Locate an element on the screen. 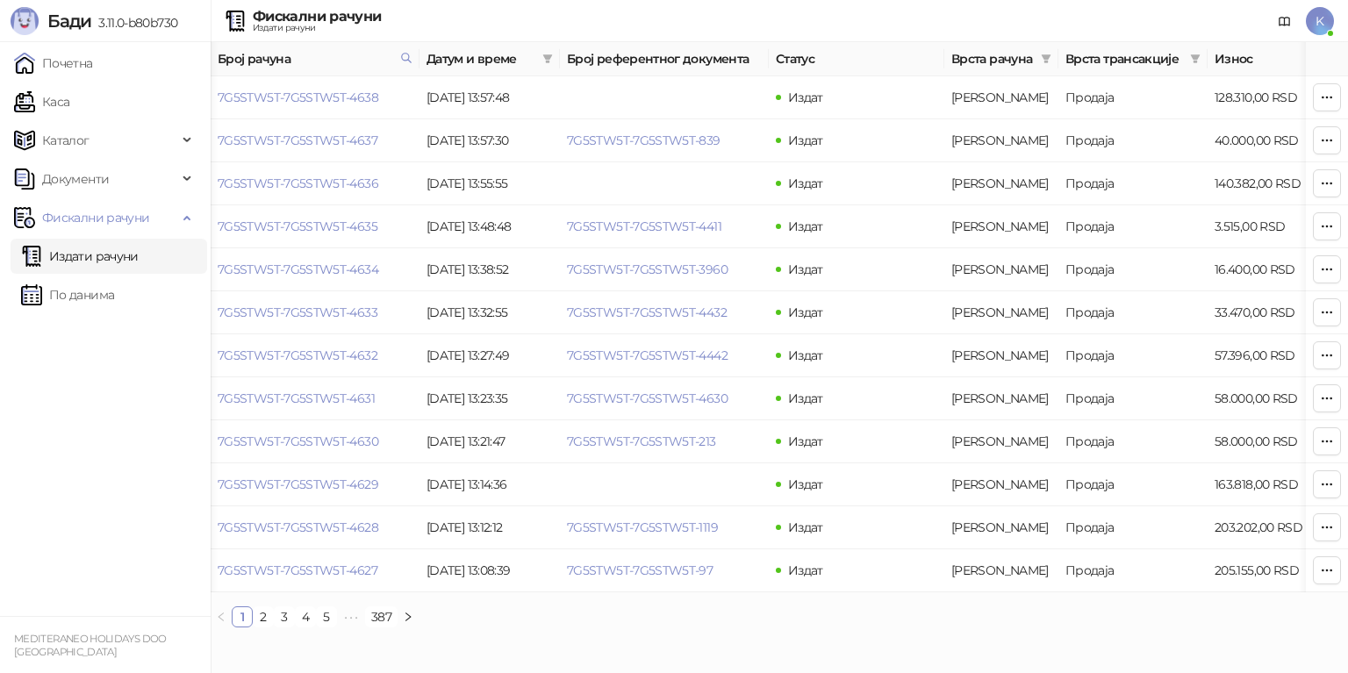 The height and width of the screenshot is (673, 1348). li: 1 is located at coordinates (242, 617).